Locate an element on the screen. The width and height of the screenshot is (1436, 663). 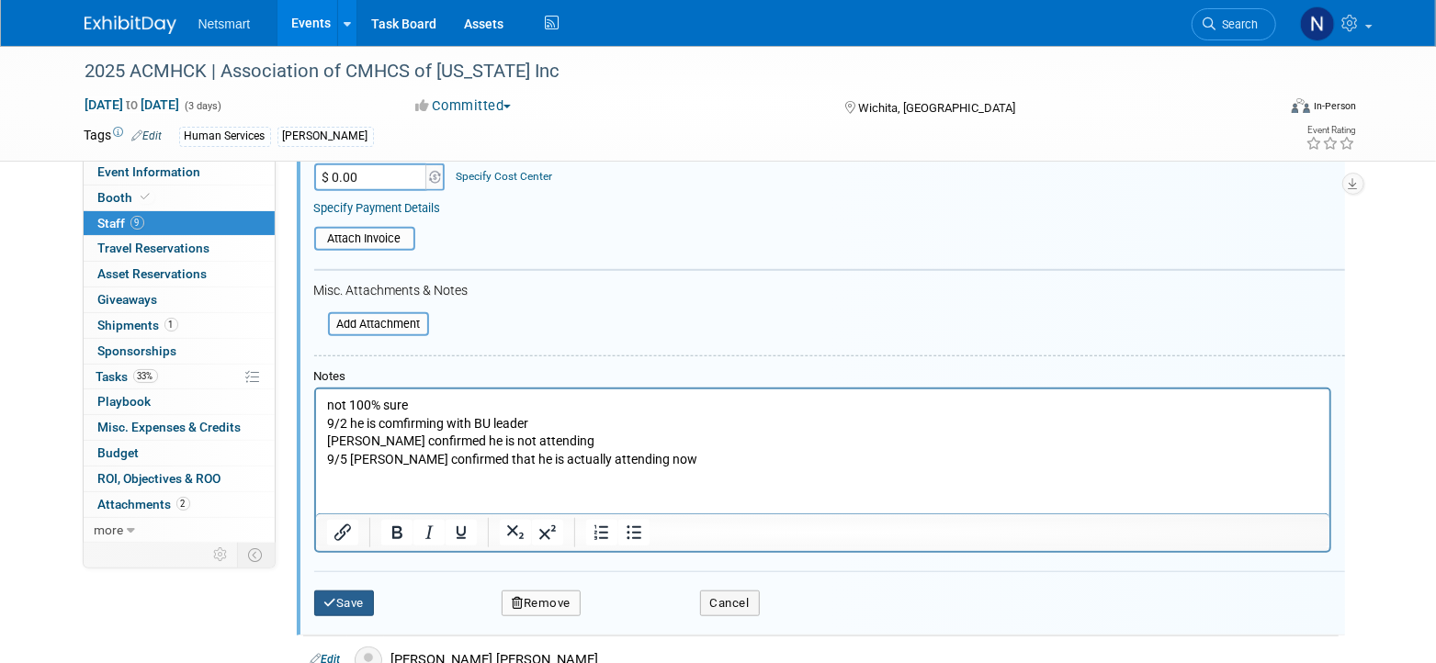
a: Shipments1 is located at coordinates (179, 325).